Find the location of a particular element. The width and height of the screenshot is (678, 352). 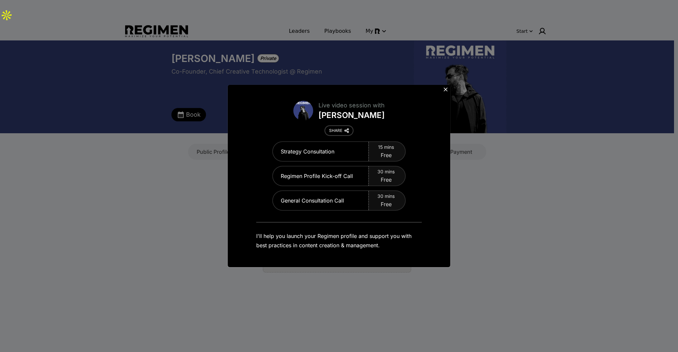

button: Strategy Consultation15 minsFree is located at coordinates (339, 151).